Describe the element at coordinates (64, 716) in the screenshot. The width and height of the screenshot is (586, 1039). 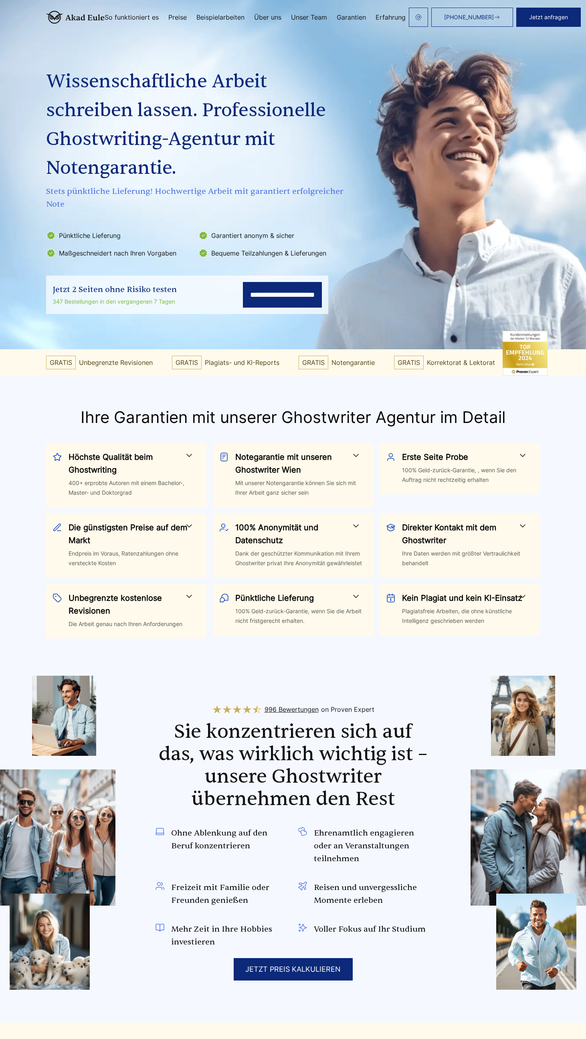
I see `img: img2` at that location.